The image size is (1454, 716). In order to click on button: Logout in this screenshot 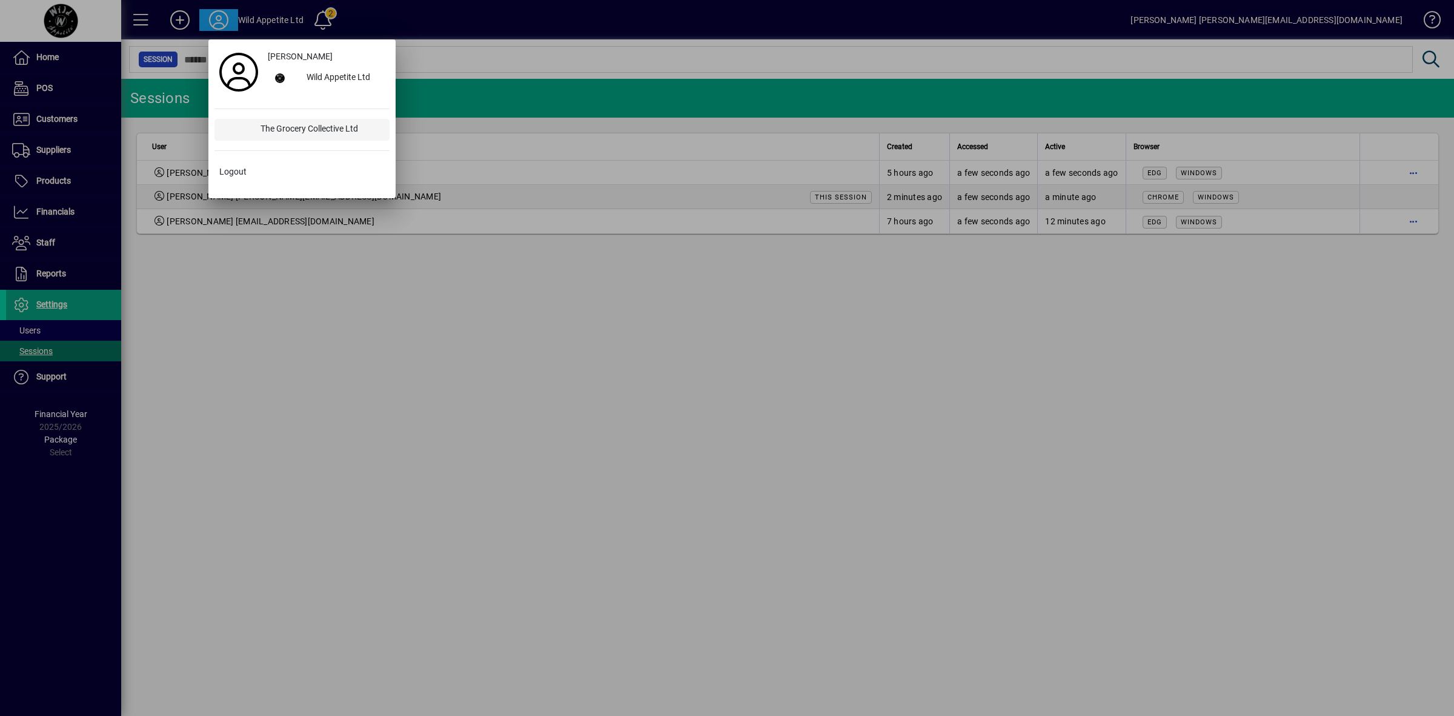, I will do `click(302, 172)`.